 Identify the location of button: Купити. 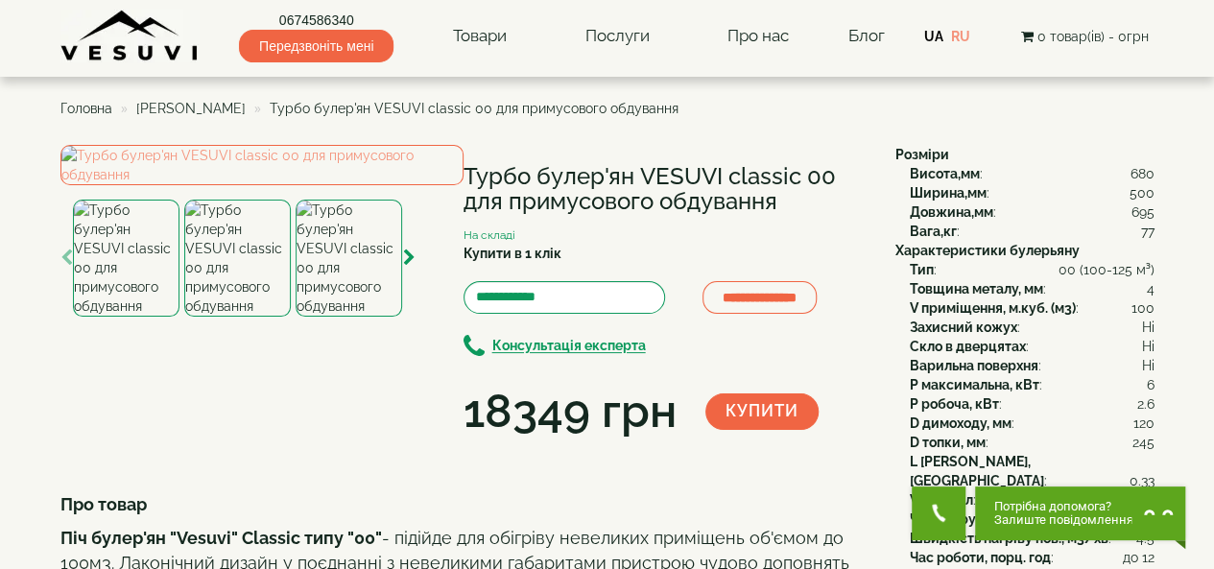
(762, 412).